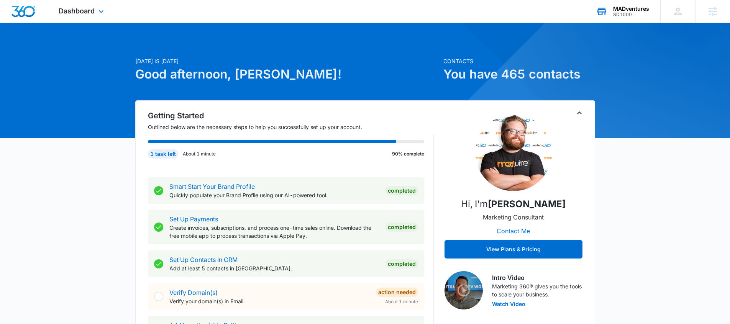 The height and width of the screenshot is (324, 730). Describe the element at coordinates (509, 304) in the screenshot. I see `button: Watch Video` at that location.